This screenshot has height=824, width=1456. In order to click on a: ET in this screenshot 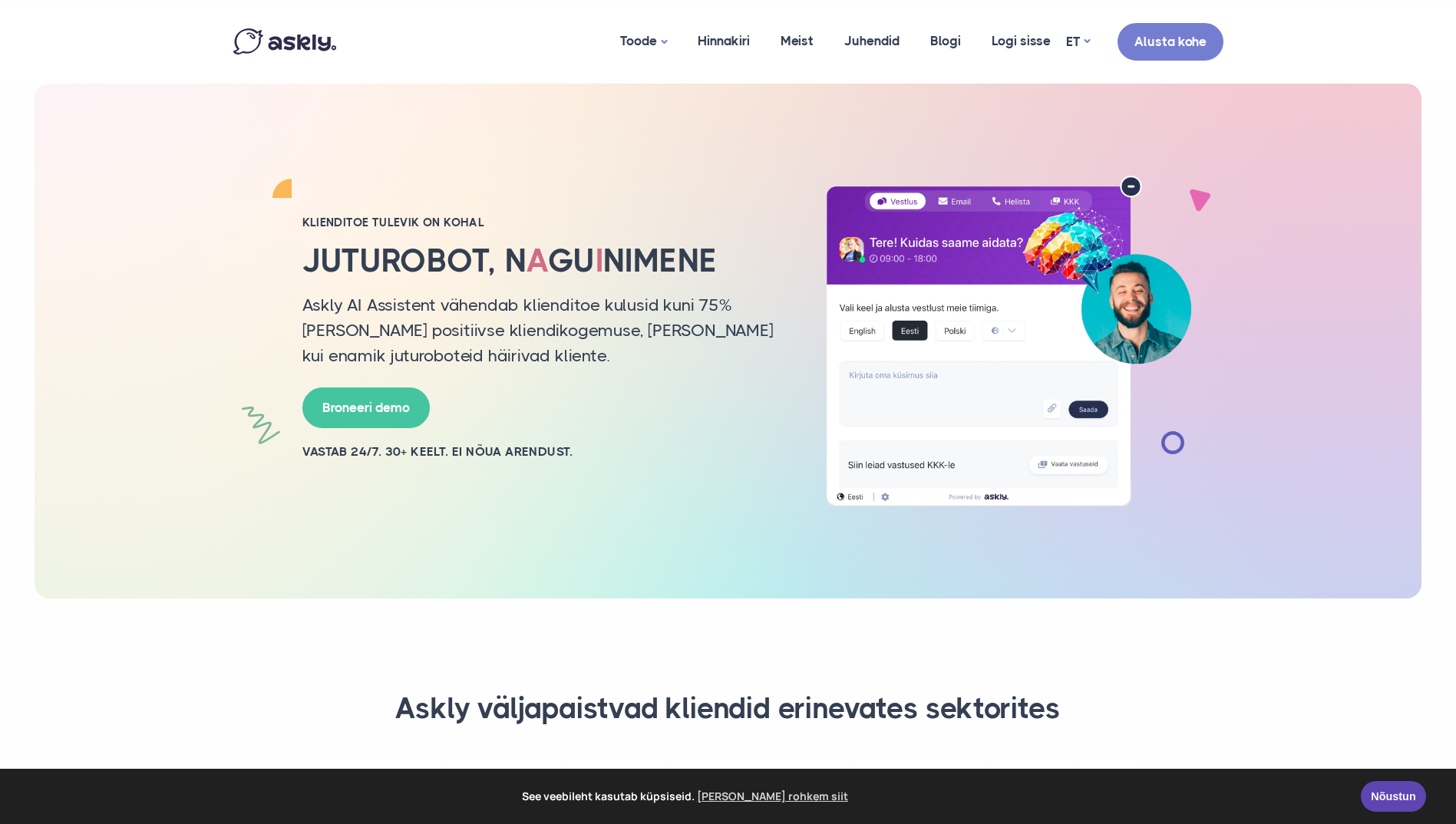, I will do `click(1077, 42)`.